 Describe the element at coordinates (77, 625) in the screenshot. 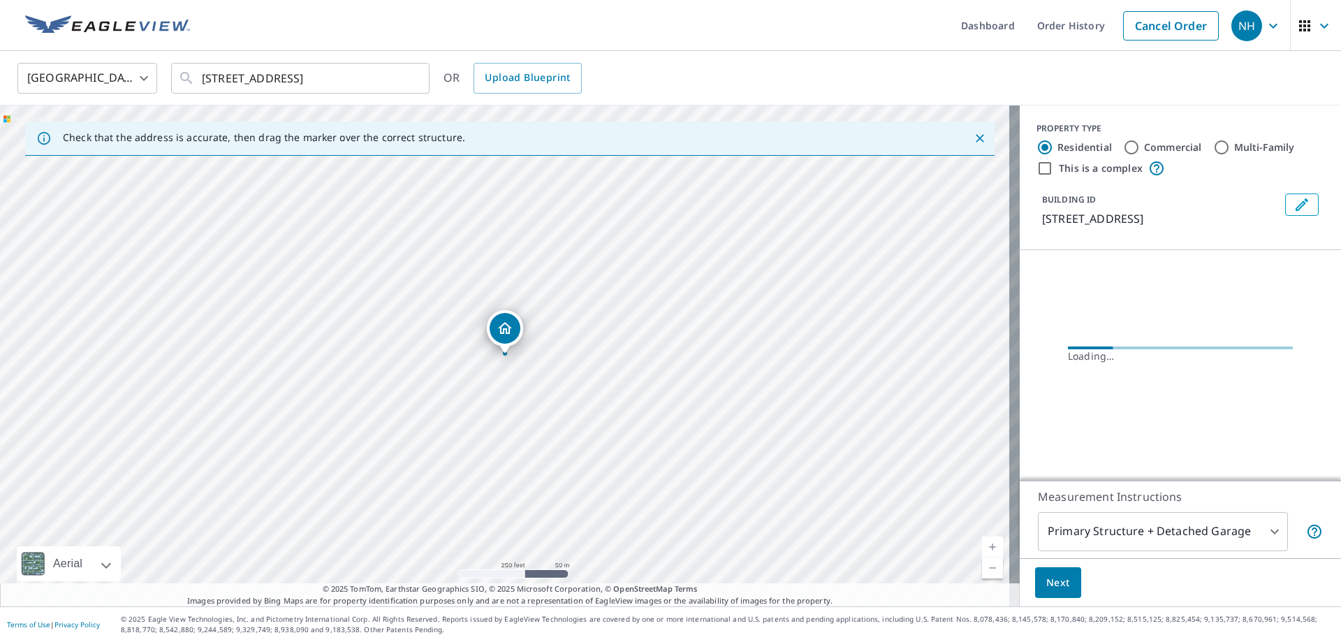

I see `a: Privacy Policy` at that location.